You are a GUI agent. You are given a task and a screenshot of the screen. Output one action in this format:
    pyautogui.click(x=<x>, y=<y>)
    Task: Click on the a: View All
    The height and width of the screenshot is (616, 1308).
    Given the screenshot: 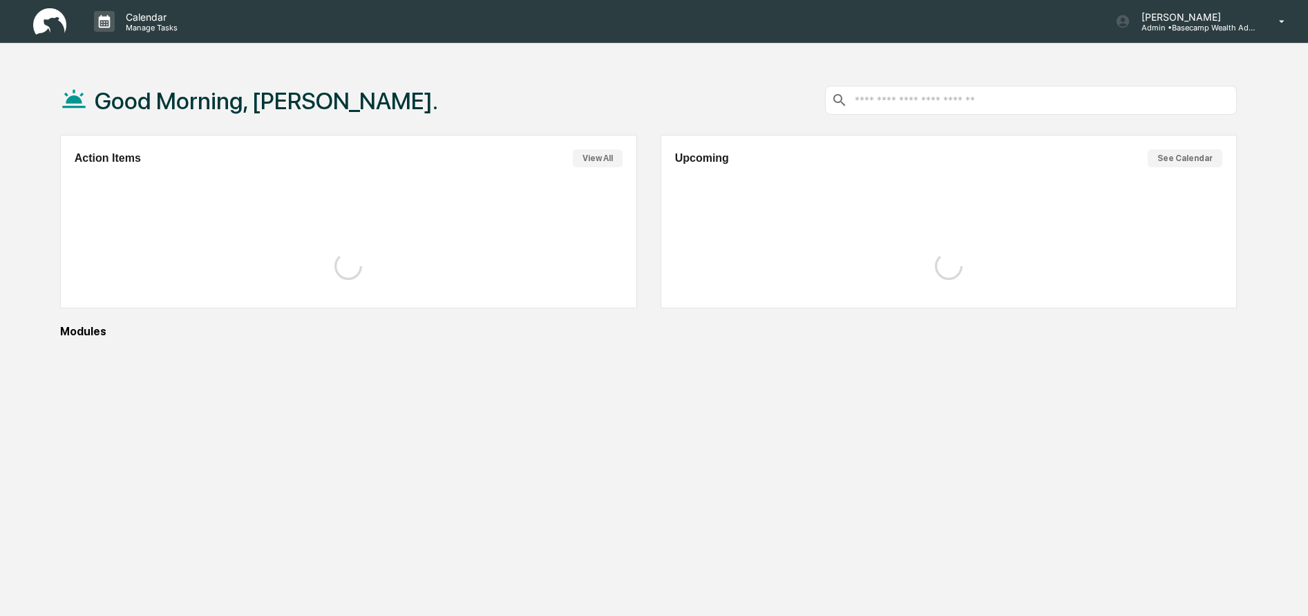 What is the action you would take?
    pyautogui.click(x=598, y=158)
    